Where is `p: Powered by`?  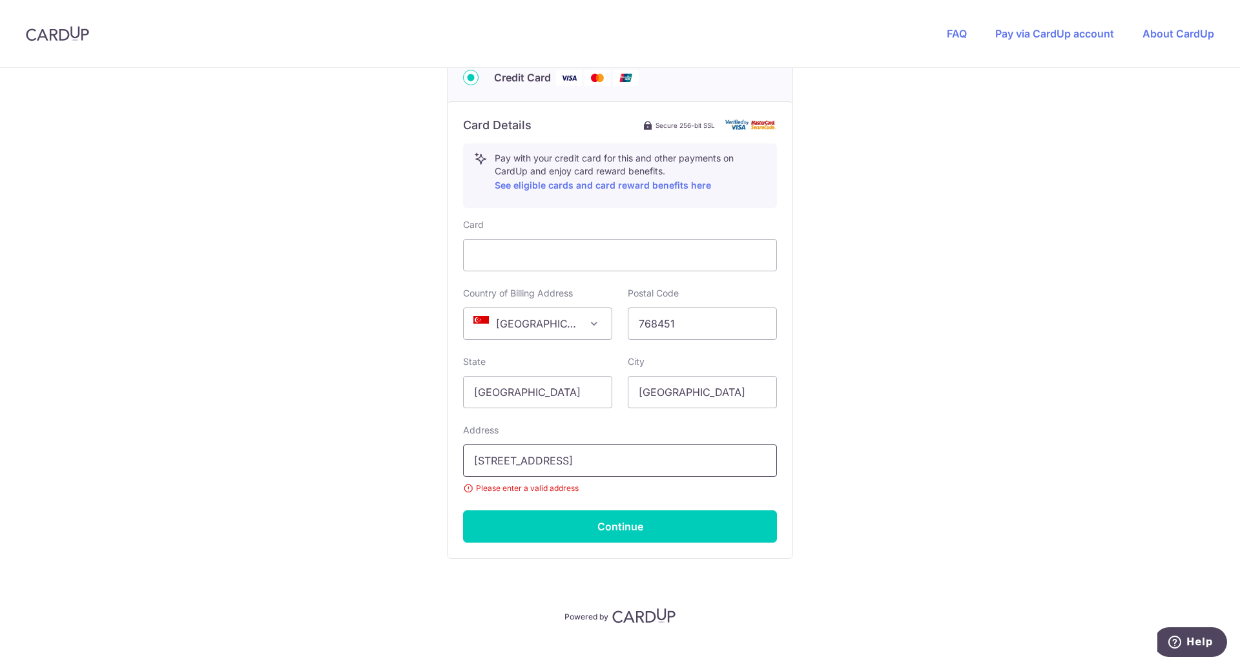
p: Powered by is located at coordinates (587, 616).